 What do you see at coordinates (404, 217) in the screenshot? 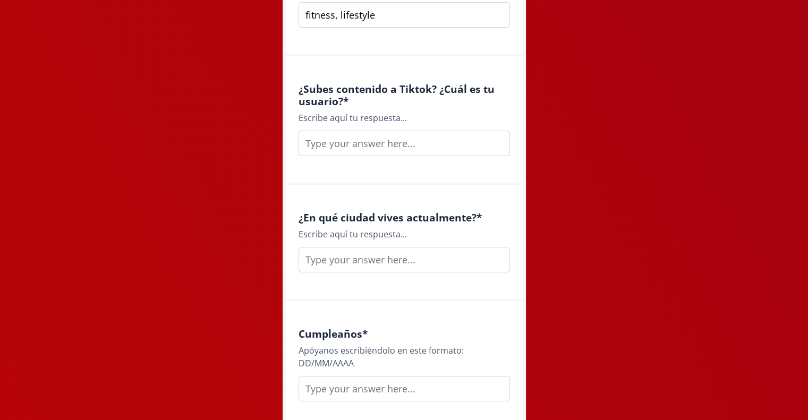
I see `h4: ¿En qué ciudad vives actualmente? *` at bounding box center [404, 217].